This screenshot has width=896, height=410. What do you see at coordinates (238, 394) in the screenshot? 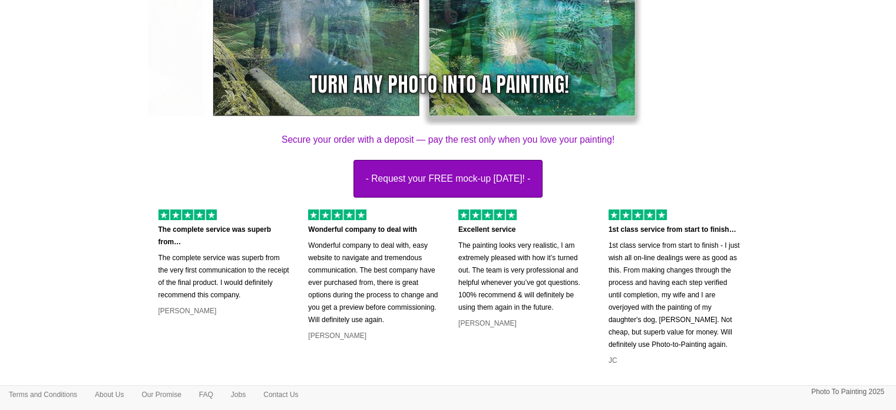
I see `a: Jobs` at bounding box center [238, 394].